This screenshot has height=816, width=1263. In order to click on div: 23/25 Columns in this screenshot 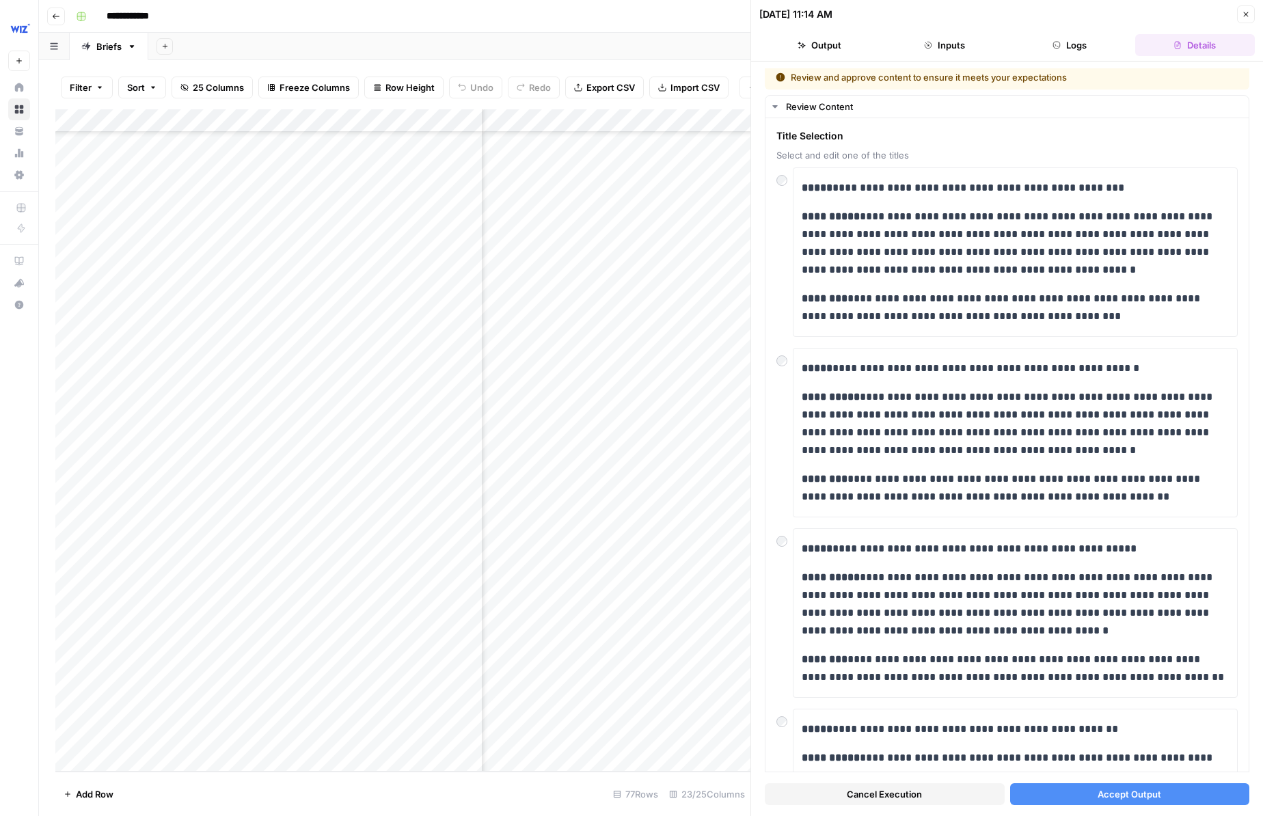, I will do `click(707, 794)`.